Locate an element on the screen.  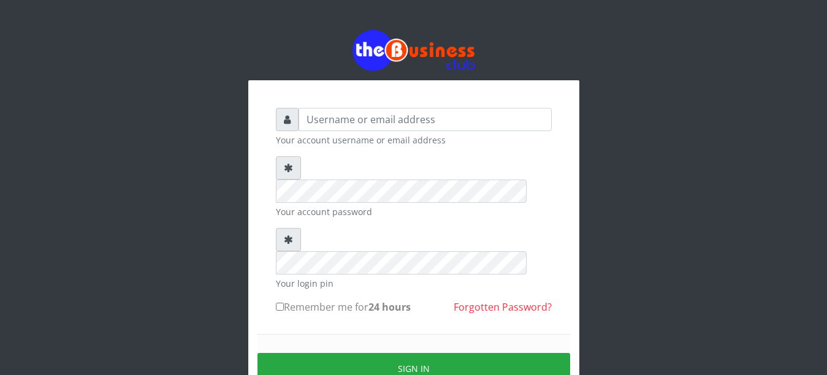
small: Your account username or email address is located at coordinates (414, 140).